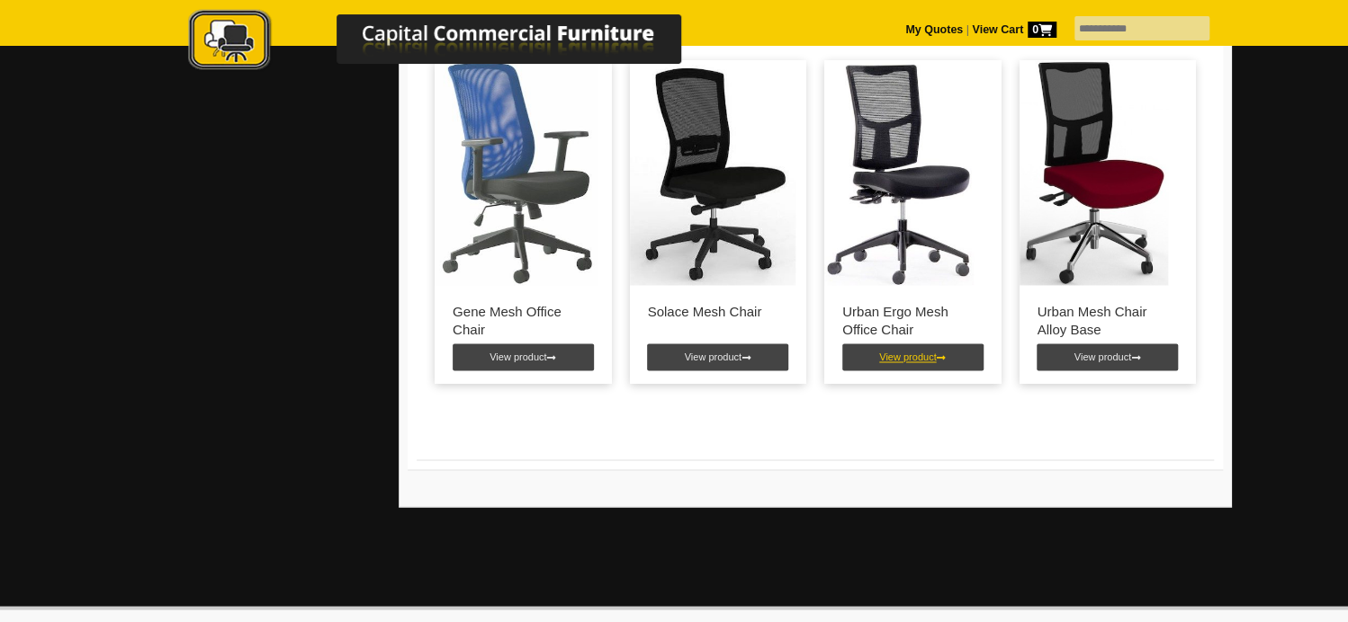 Image resolution: width=1348 pixels, height=622 pixels. Describe the element at coordinates (1094, 173) in the screenshot. I see `img: Urban Mesh Chair Alloy Base` at that location.